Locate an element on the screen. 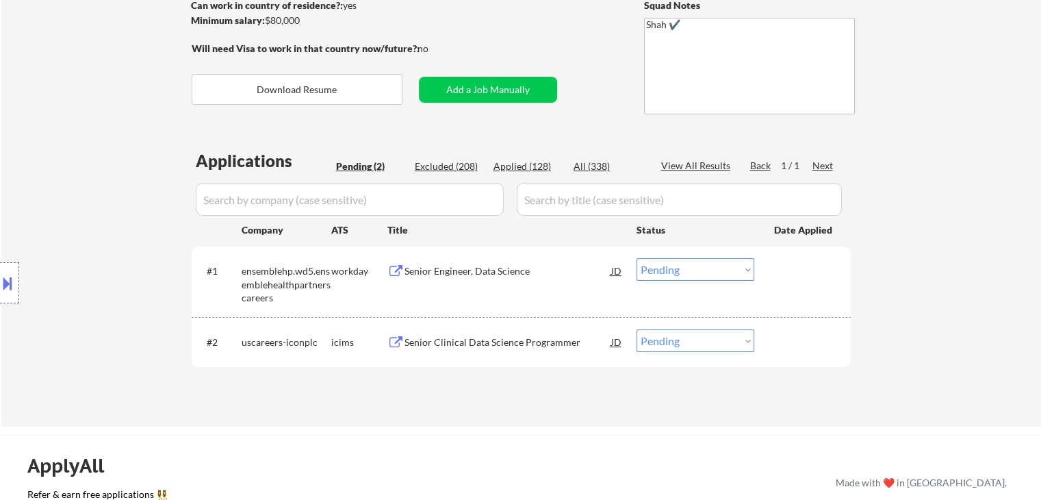 The height and width of the screenshot is (500, 1041). strong: Will need Visa to work in that country now/future?: is located at coordinates (305, 48).